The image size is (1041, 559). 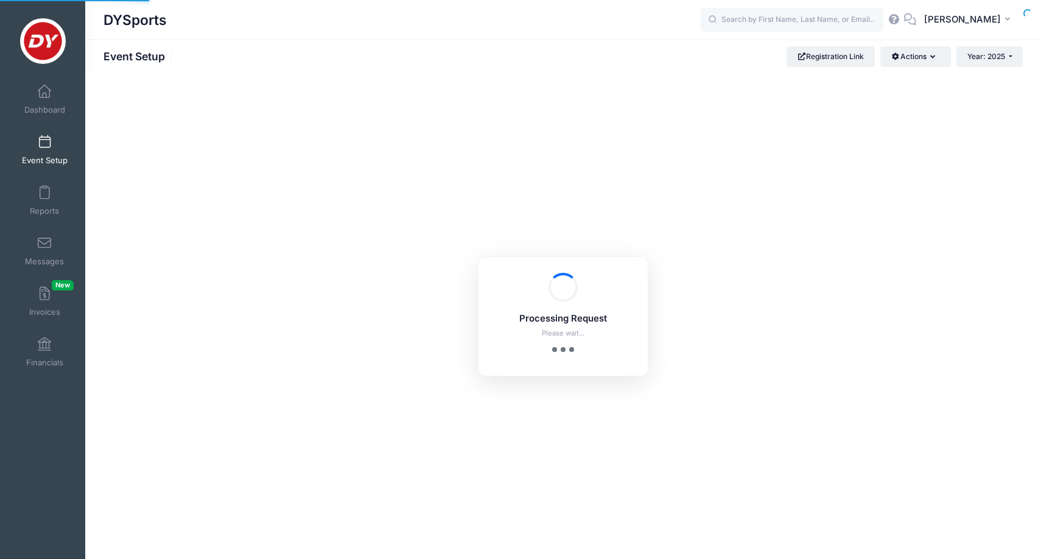 I want to click on a: Financials, so click(x=44, y=352).